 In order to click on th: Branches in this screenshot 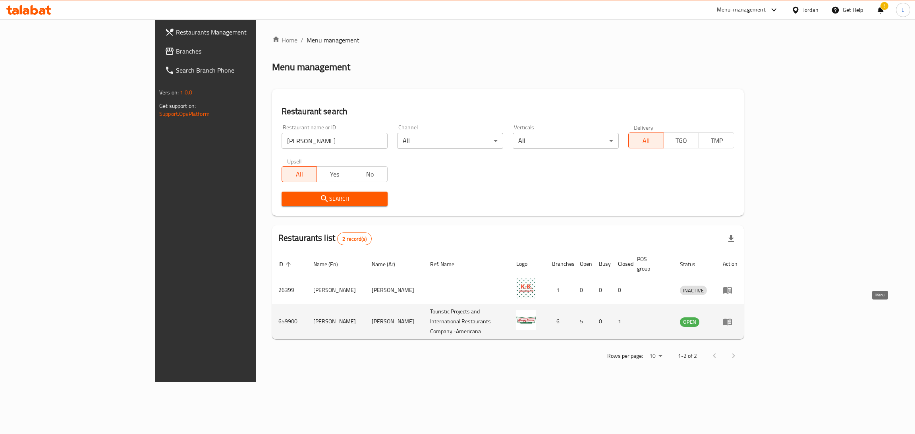, I will do `click(560, 264)`.